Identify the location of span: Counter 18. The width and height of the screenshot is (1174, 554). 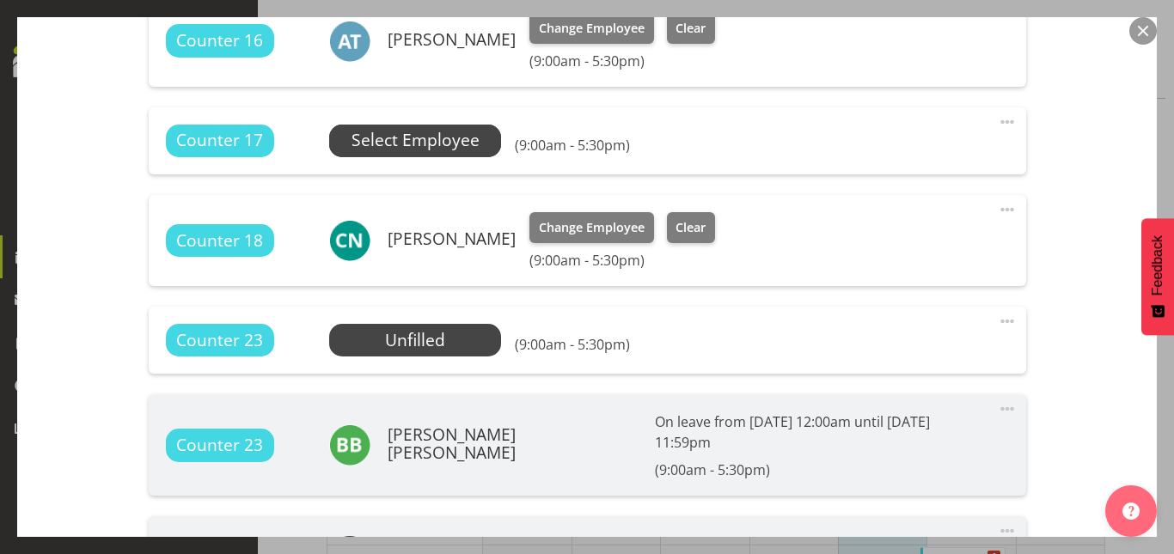
(219, 241).